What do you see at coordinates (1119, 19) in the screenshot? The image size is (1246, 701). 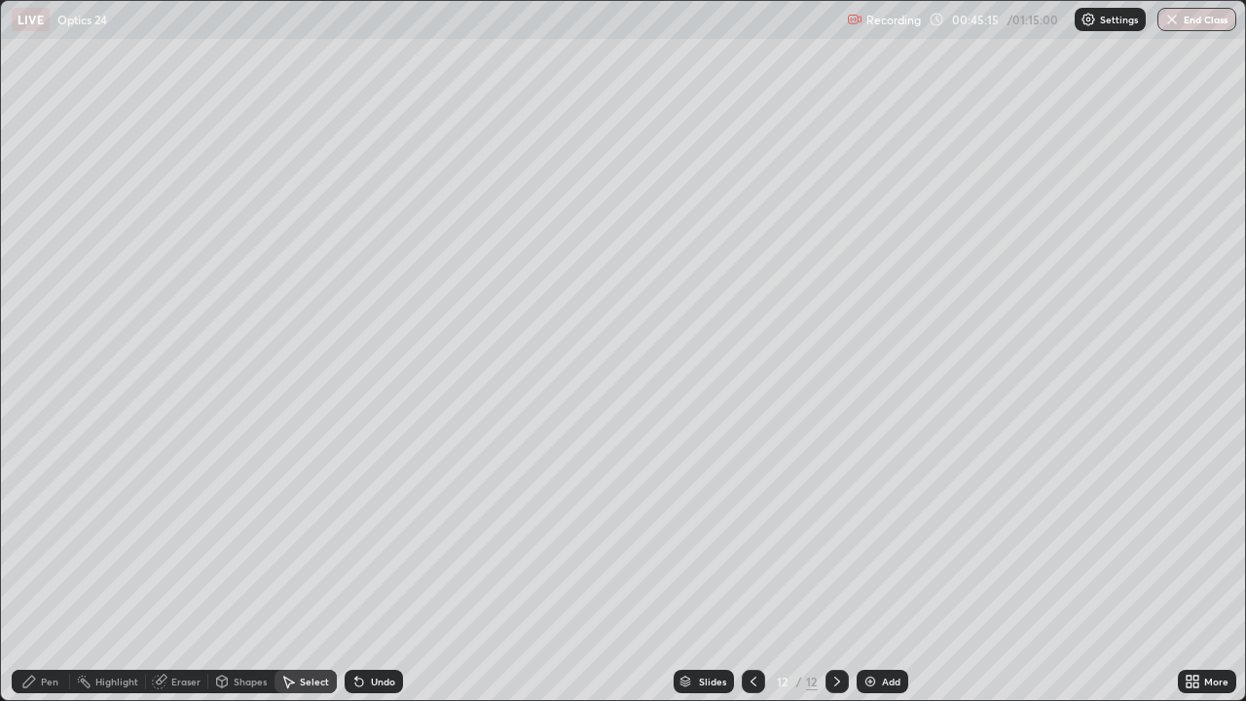 I see `p: Settings` at bounding box center [1119, 19].